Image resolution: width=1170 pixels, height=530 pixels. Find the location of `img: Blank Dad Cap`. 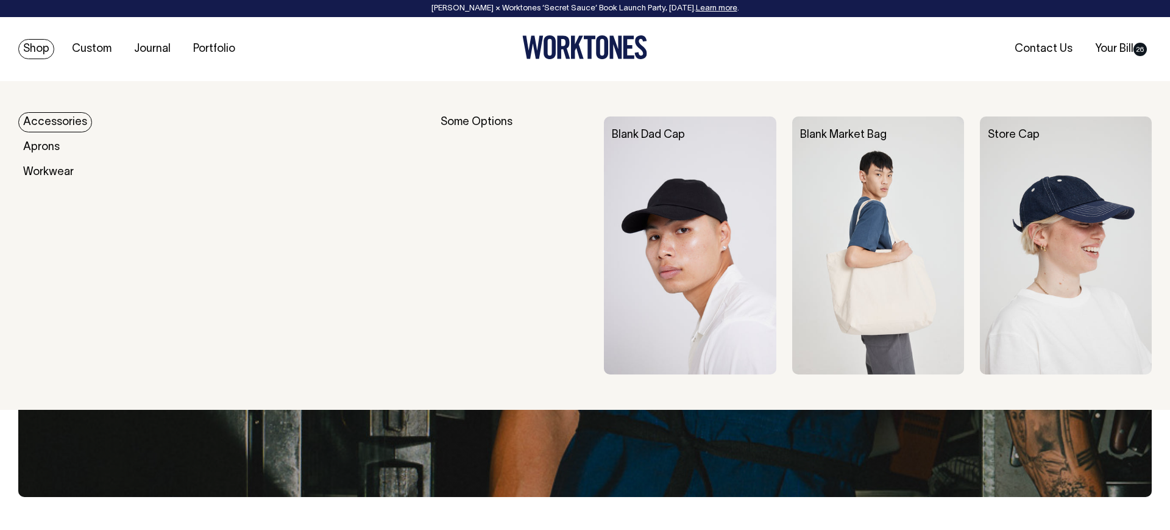

img: Blank Dad Cap is located at coordinates (690, 245).